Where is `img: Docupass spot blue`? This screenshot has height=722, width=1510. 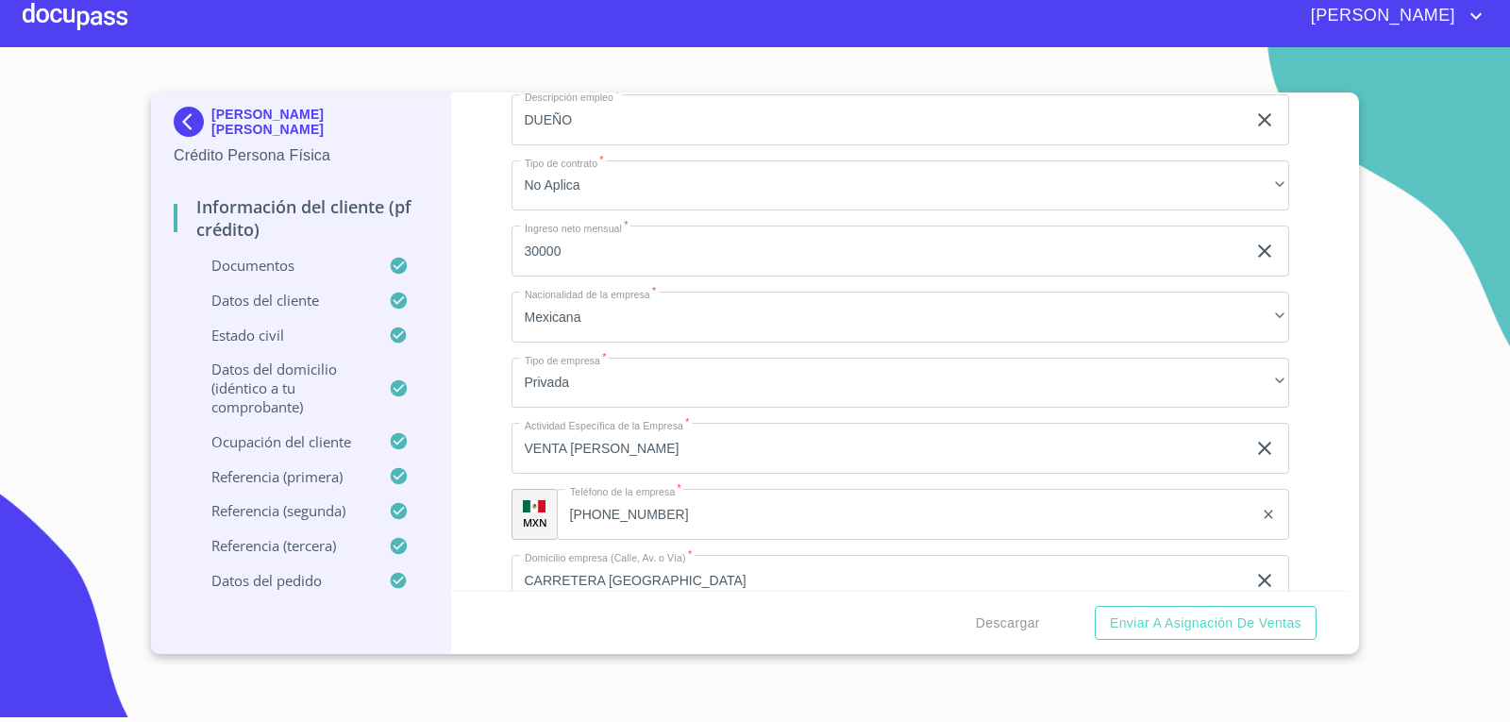 img: Docupass spot blue is located at coordinates (193, 122).